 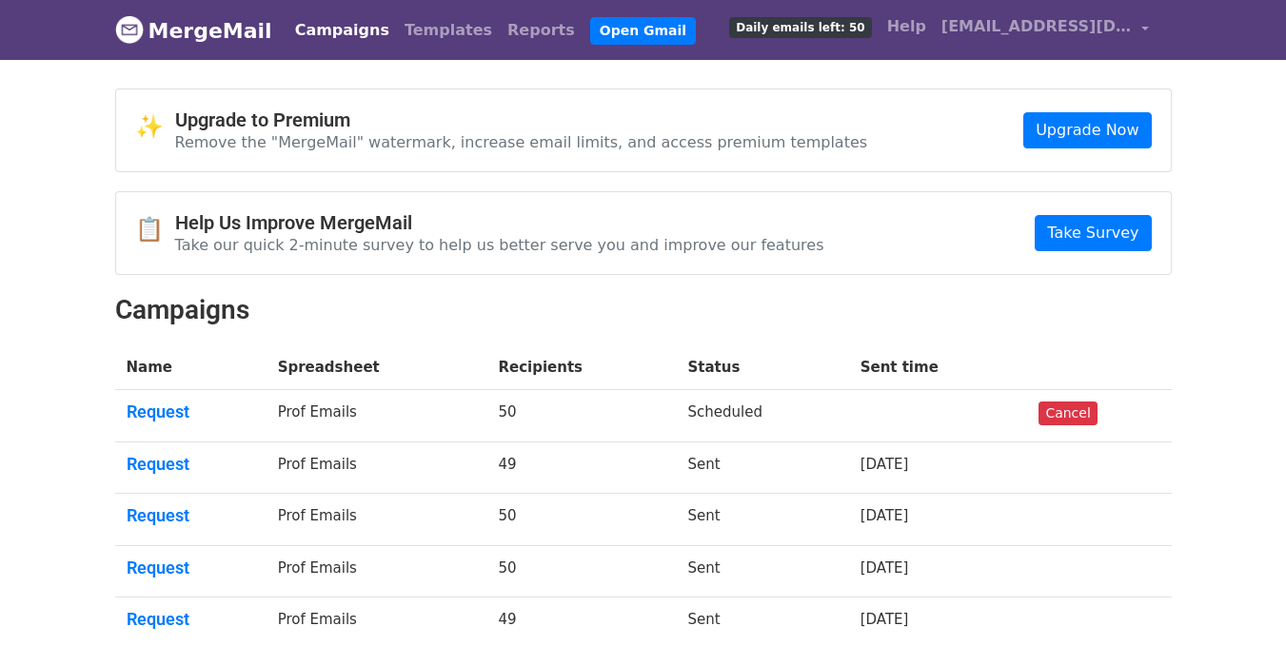 What do you see at coordinates (541, 30) in the screenshot?
I see `a: Reports` at bounding box center [541, 30].